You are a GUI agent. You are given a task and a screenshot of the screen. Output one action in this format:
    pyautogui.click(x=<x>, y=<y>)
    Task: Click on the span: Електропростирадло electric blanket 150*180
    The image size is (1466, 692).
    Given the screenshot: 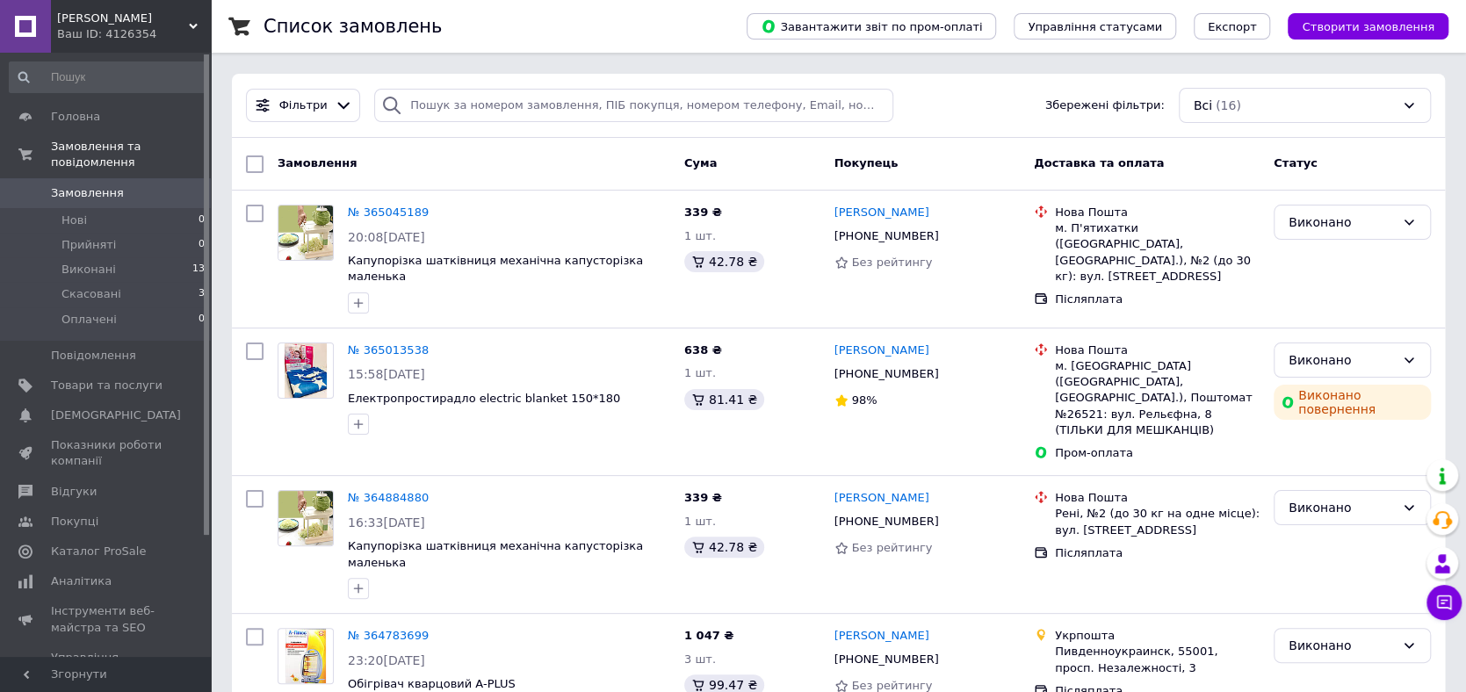 What is the action you would take?
    pyautogui.click(x=484, y=398)
    